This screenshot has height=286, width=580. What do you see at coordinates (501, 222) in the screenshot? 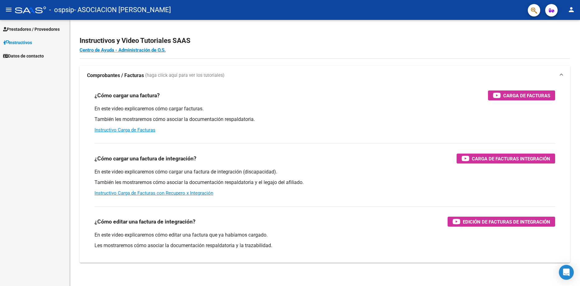
I see `button: Edición de Facturas de integración` at bounding box center [501, 222].